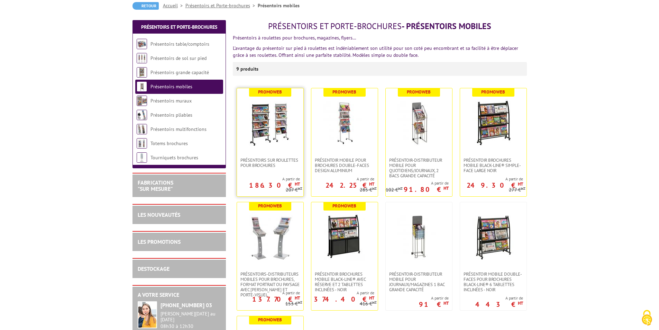  I want to click on a: Accueil, so click(174, 6).